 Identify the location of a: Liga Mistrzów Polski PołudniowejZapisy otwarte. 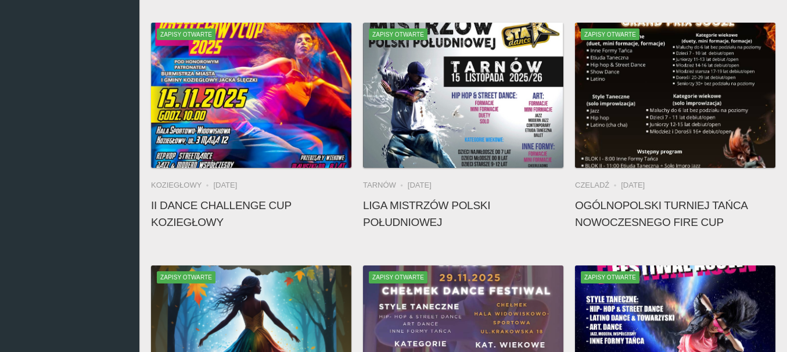
(463, 95).